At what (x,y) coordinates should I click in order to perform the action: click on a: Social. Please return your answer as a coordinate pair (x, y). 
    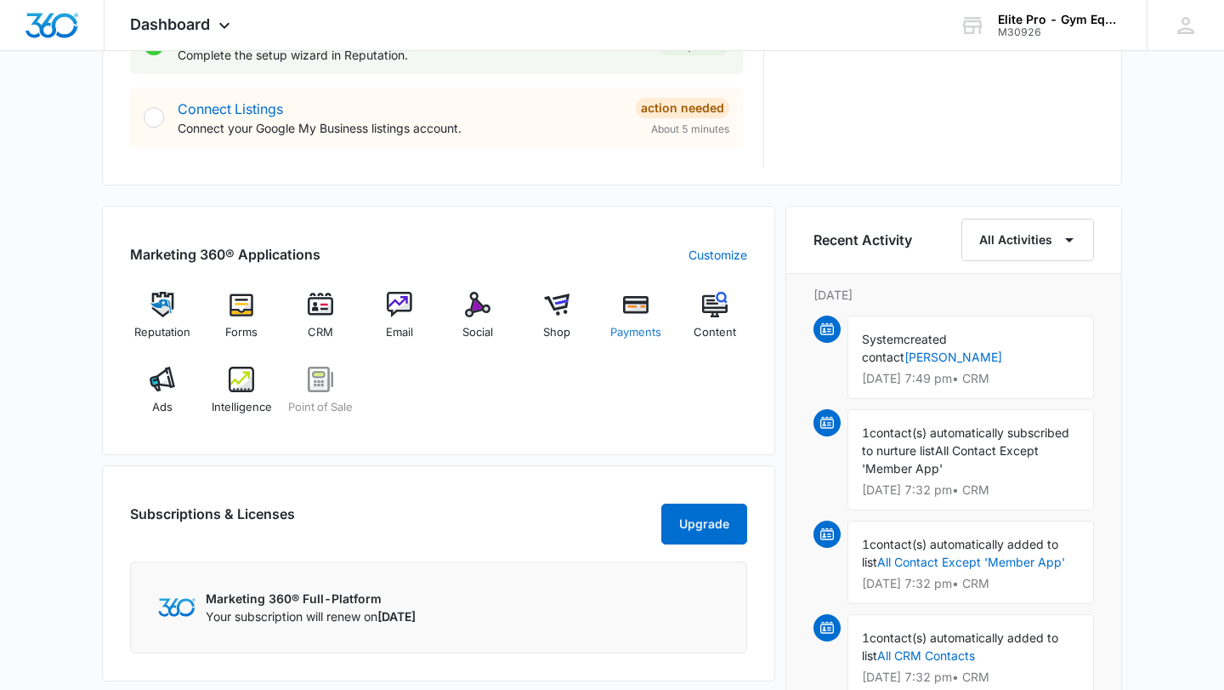
    Looking at the image, I should click on (478, 322).